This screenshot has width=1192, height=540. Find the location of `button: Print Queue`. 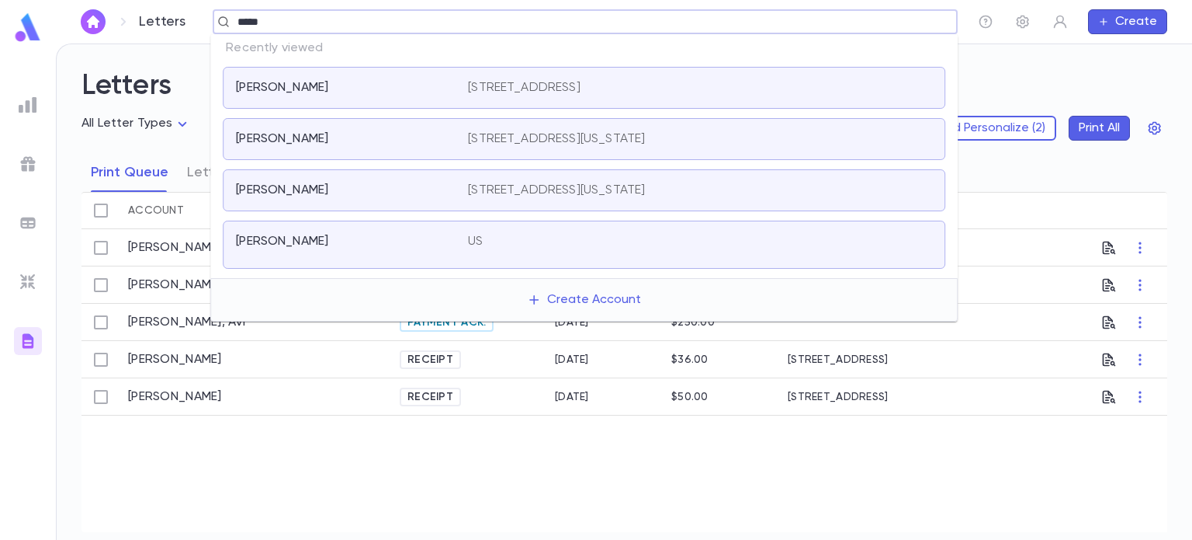

button: Print Queue is located at coordinates (130, 172).